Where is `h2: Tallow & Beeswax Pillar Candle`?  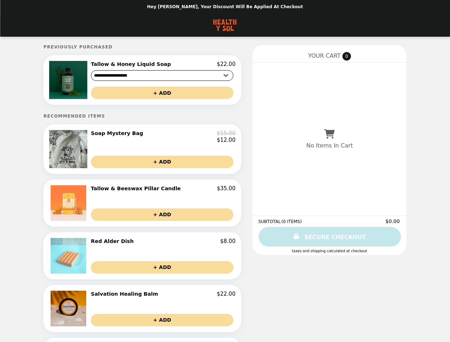
h2: Tallow & Beeswax Pillar Candle is located at coordinates (137, 188).